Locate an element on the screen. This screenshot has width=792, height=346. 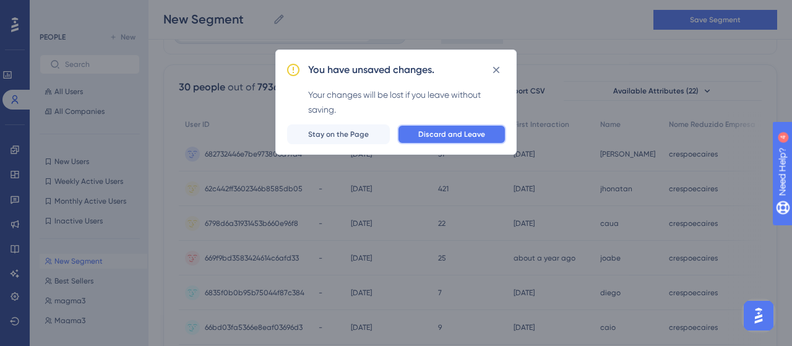
span: Discard and Leave is located at coordinates (452, 134).